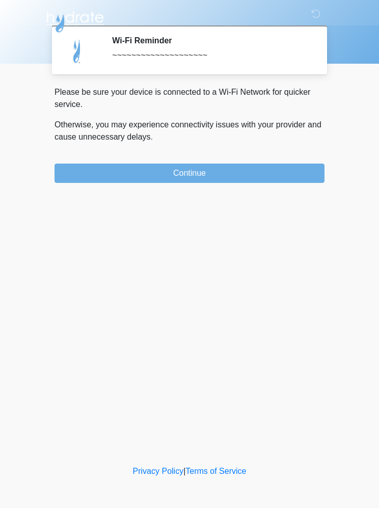  Describe the element at coordinates (77, 51) in the screenshot. I see `img: Agent Avatar` at that location.